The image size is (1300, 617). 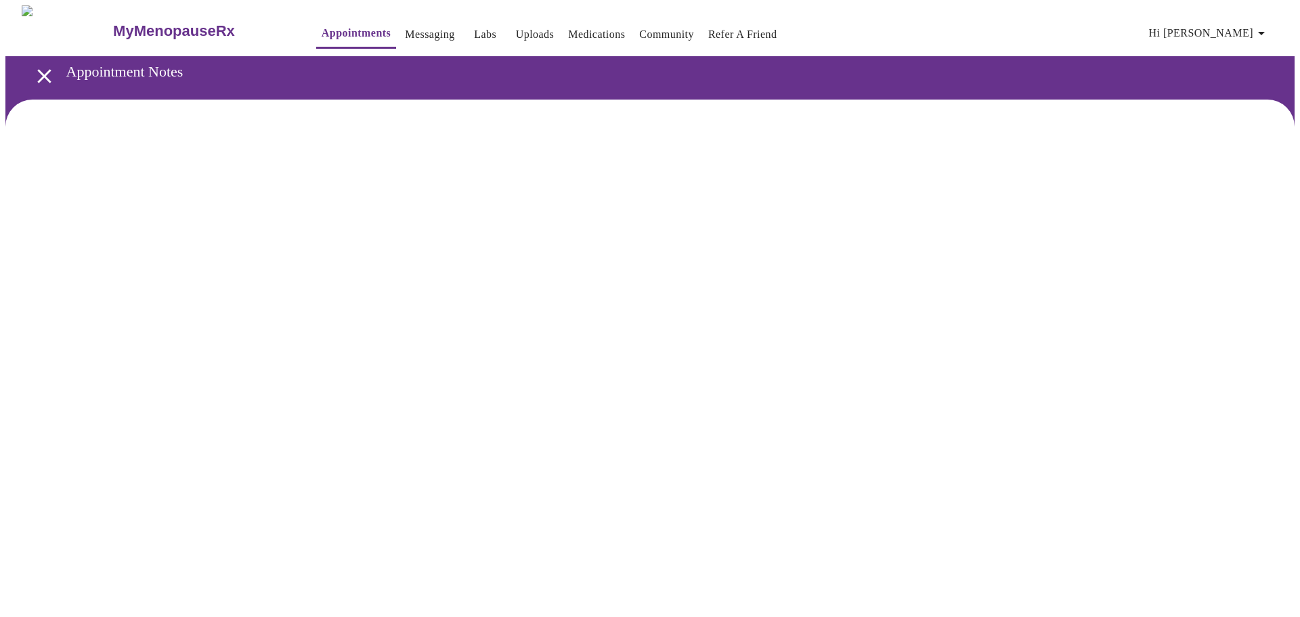 What do you see at coordinates (535, 35) in the screenshot?
I see `a: Uploads` at bounding box center [535, 35].